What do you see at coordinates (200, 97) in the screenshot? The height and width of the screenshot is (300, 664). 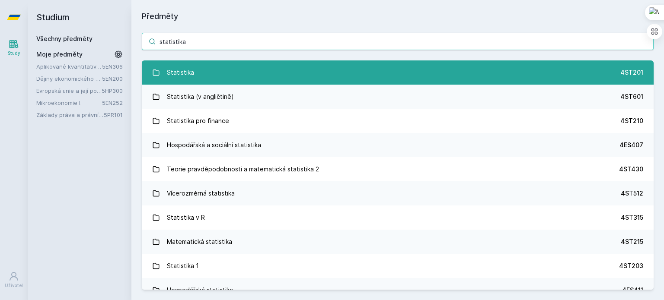 I see `div: Statistika (v angličtině)` at bounding box center [200, 97].